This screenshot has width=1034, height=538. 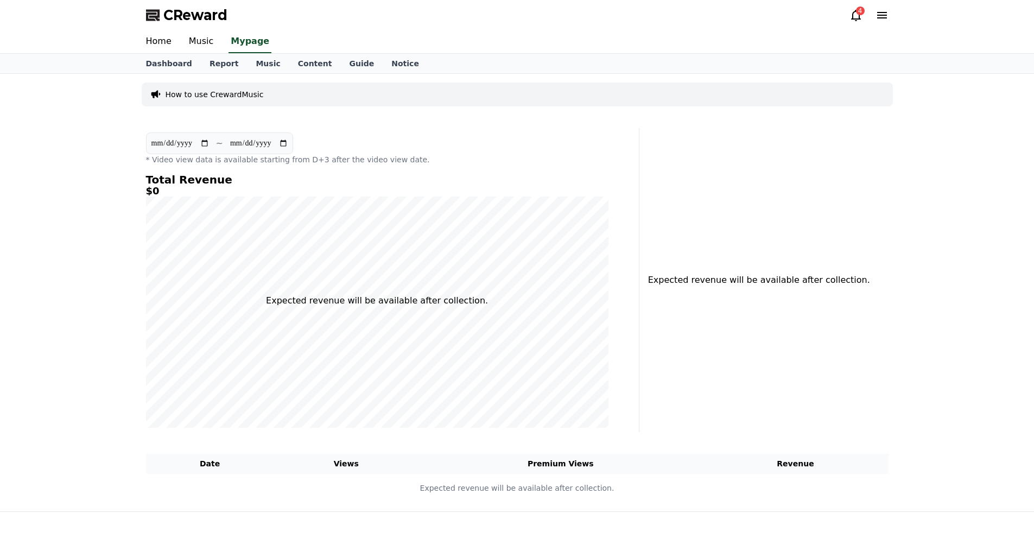 I want to click on h5: $0, so click(x=377, y=191).